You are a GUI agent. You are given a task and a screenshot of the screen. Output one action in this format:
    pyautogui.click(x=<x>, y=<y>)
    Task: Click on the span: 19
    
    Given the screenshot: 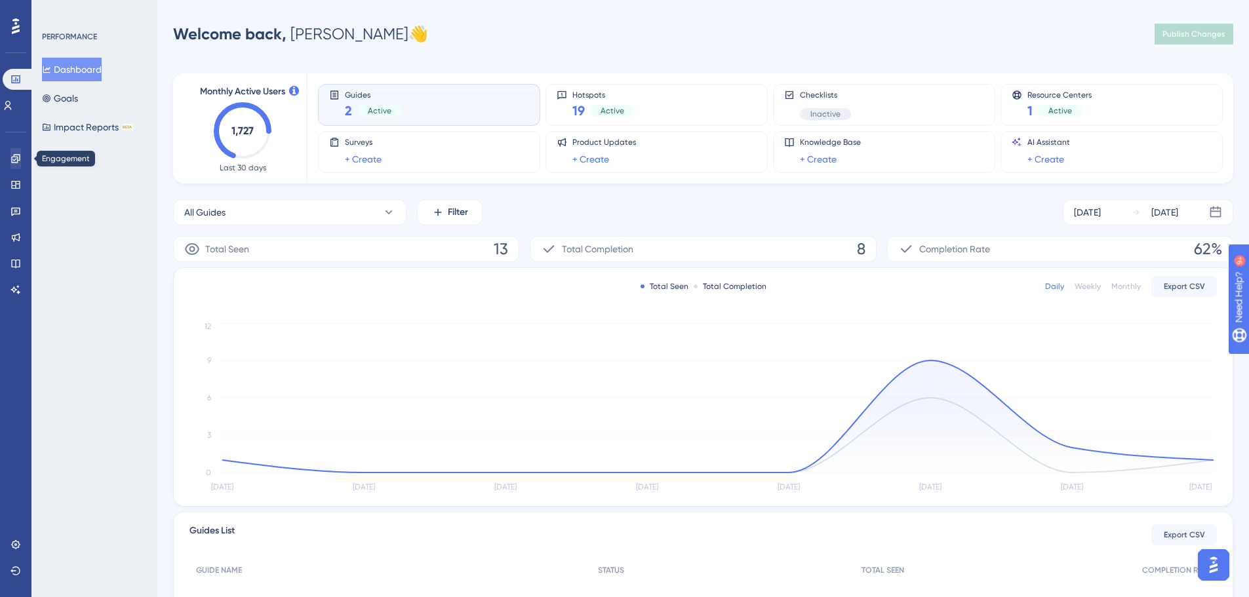 What is the action you would take?
    pyautogui.click(x=578, y=111)
    